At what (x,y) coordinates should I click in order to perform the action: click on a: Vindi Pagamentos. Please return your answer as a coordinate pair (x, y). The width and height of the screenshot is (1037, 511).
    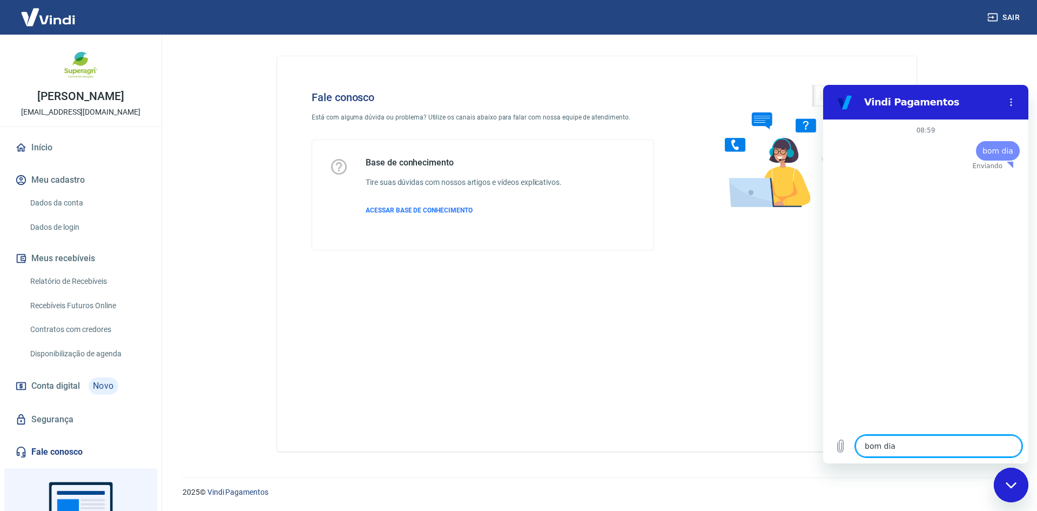
    Looking at the image, I should click on (238, 492).